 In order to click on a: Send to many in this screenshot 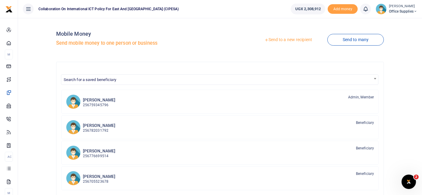, I will do `click(356, 40)`.